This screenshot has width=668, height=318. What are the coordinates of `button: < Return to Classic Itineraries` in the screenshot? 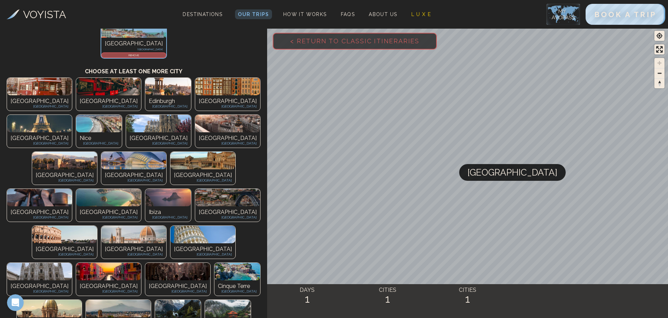 It's located at (355, 41).